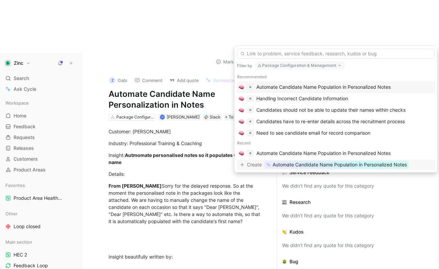 This screenshot has width=439, height=269. I want to click on div: Candidates should not be able to update their names within checks, so click(330, 110).